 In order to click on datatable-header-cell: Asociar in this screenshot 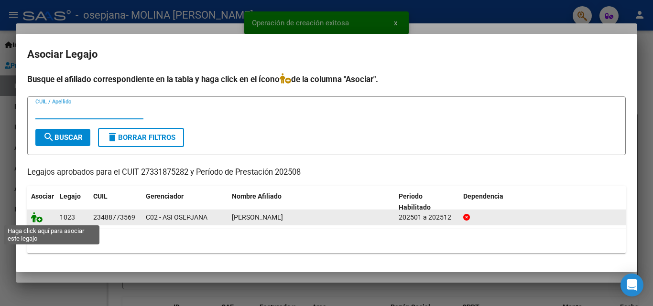, I will do `click(42, 202)`.